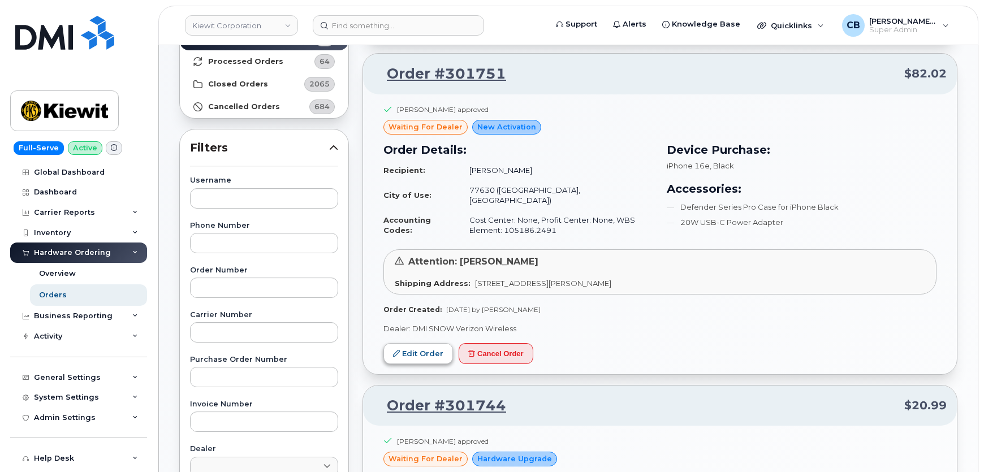  What do you see at coordinates (629, 24) in the screenshot?
I see `a: Alerts` at bounding box center [629, 24].